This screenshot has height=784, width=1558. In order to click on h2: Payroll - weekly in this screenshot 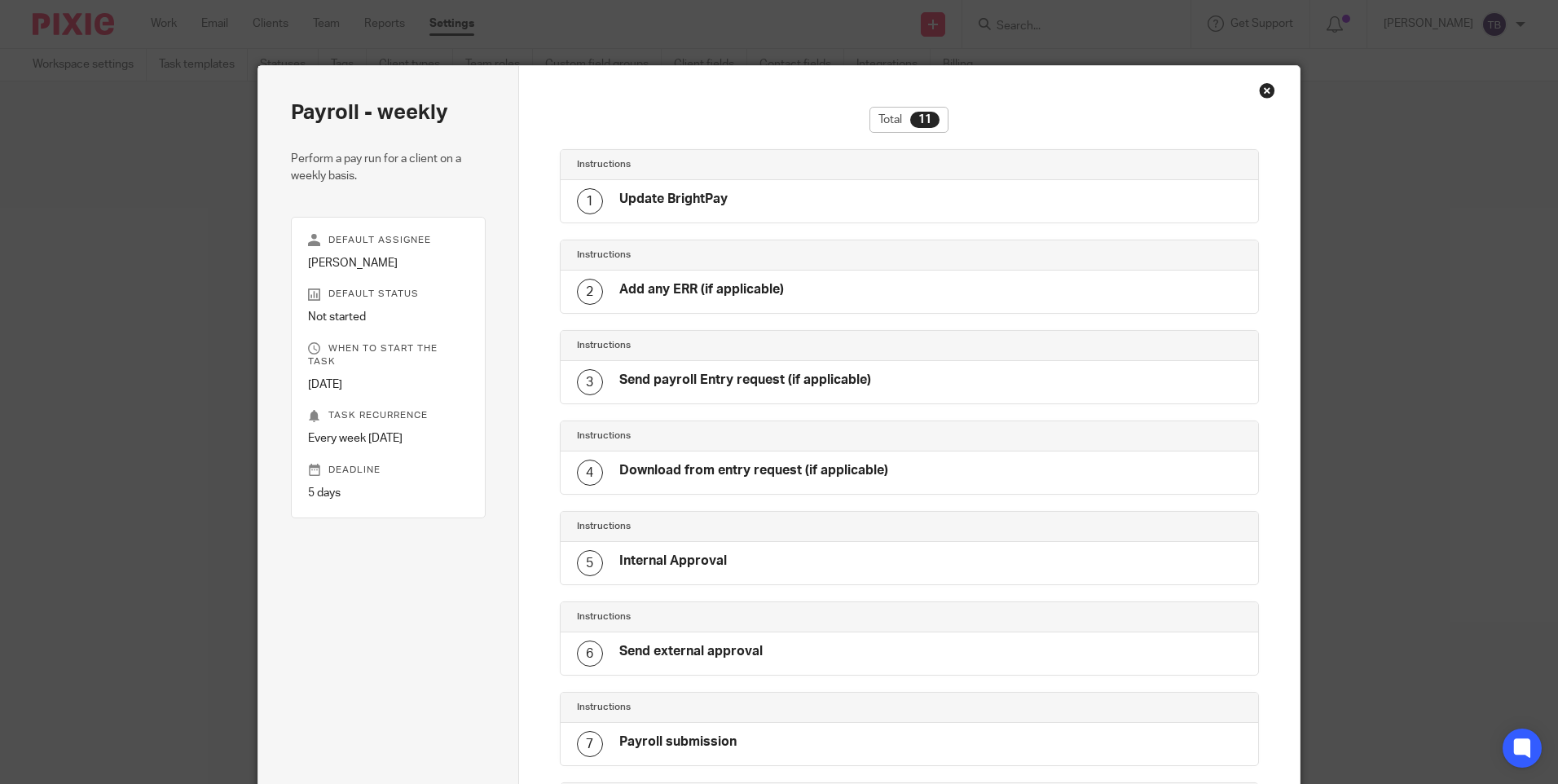, I will do `click(388, 113)`.